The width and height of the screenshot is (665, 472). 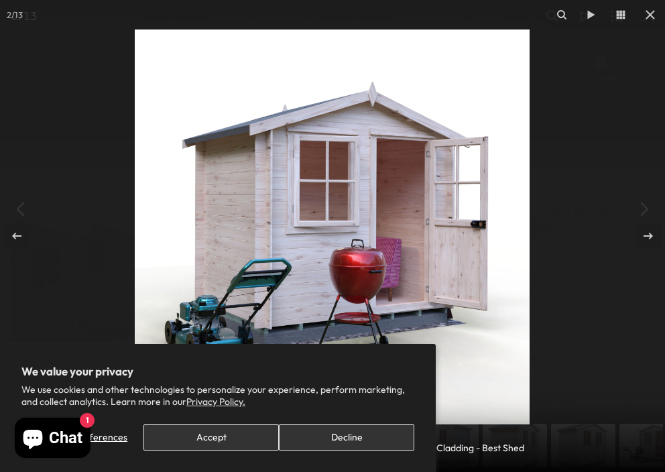 What do you see at coordinates (52, 439) in the screenshot?
I see `inbox-online-store-chat: Shopify online store chat` at bounding box center [52, 439].